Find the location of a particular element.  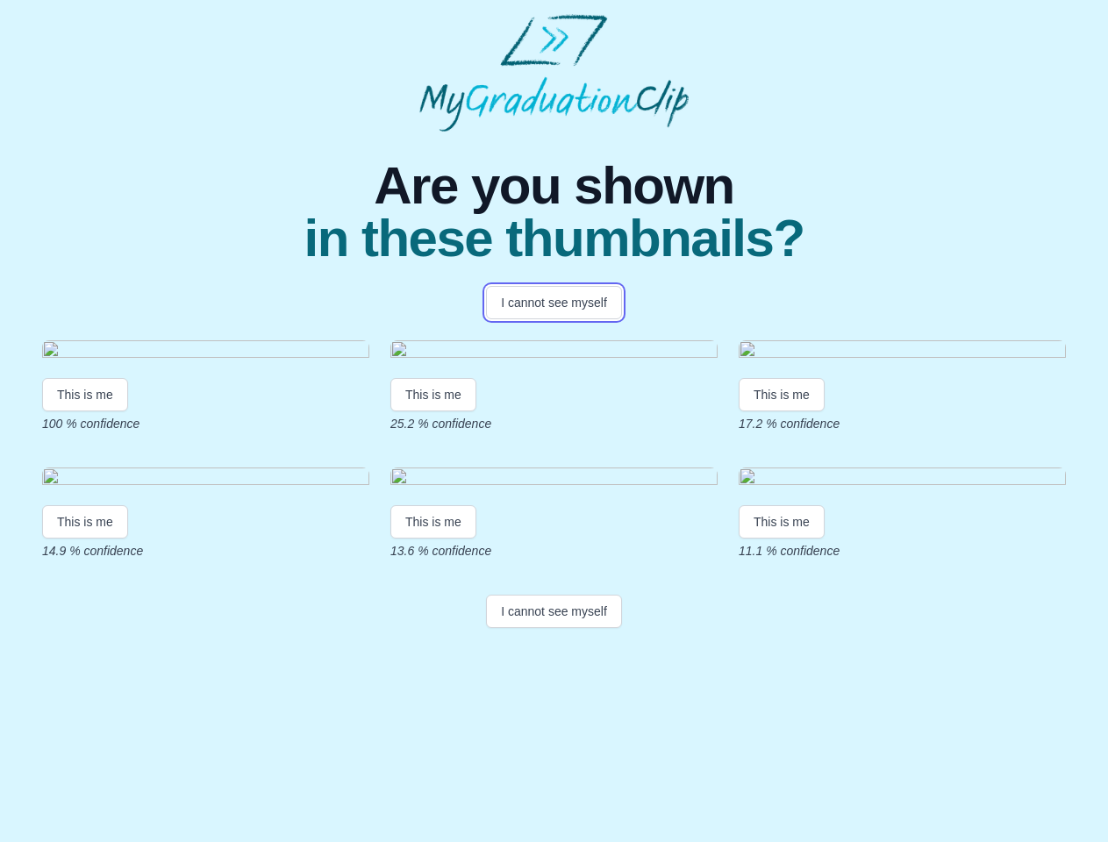

img: cf7ee738c9213453112e618af61181362d328122.gif is located at coordinates (554, 479).